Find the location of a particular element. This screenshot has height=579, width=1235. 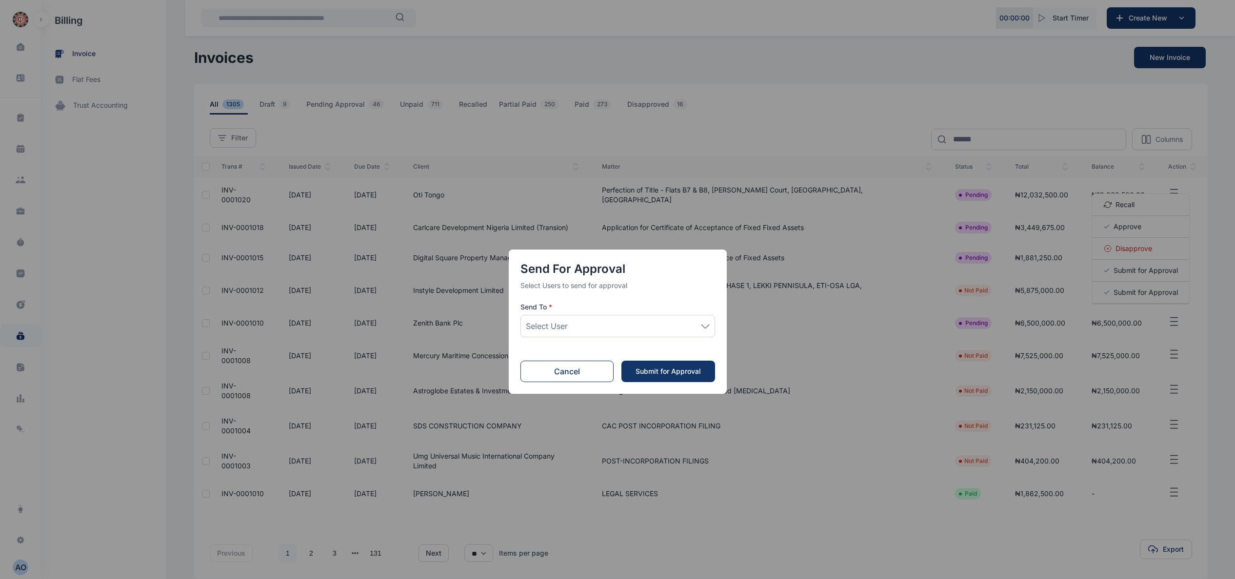

button: Cancel is located at coordinates (567, 372).